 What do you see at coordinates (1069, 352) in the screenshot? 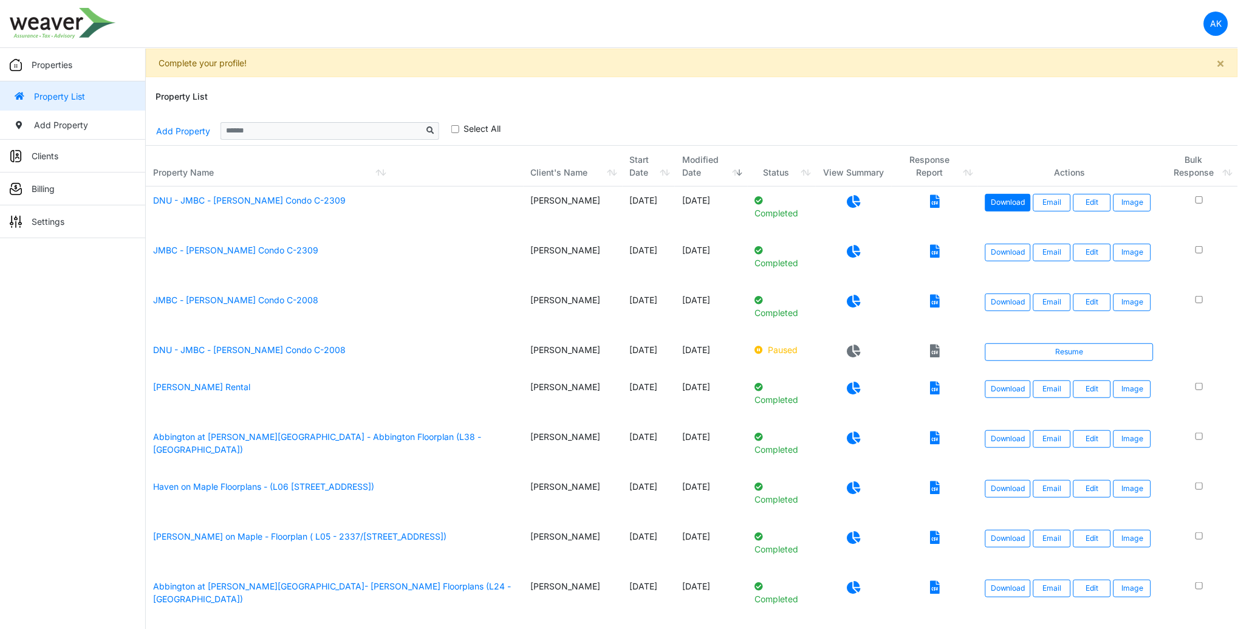
I see `a: Resume` at bounding box center [1069, 352].